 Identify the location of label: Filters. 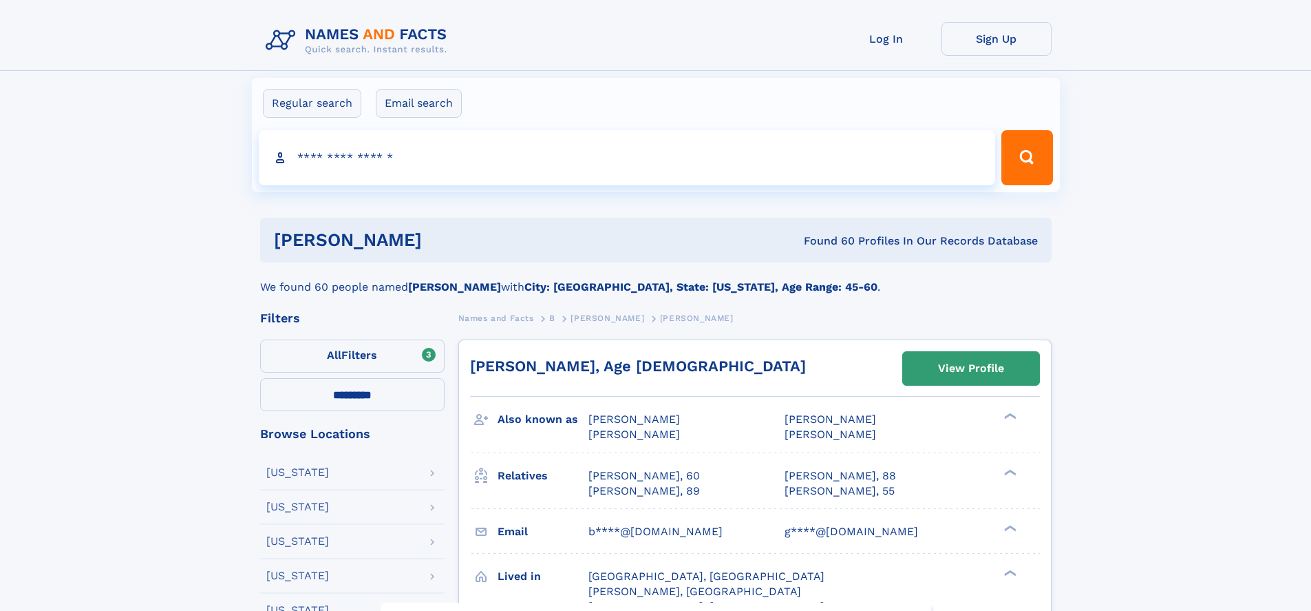
(352, 356).